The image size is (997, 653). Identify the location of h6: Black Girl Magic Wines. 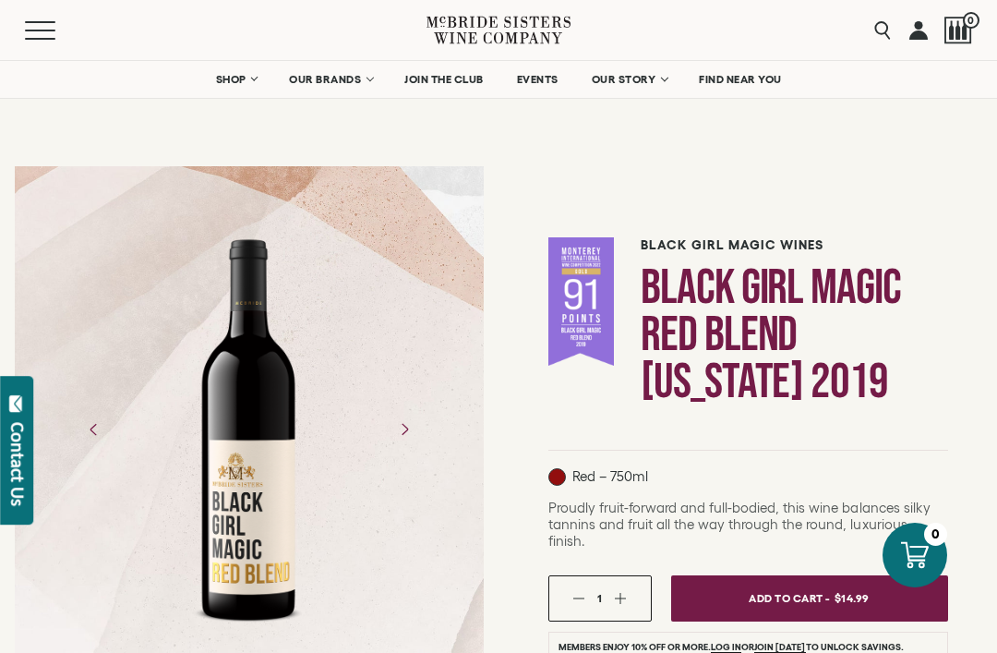
(794, 245).